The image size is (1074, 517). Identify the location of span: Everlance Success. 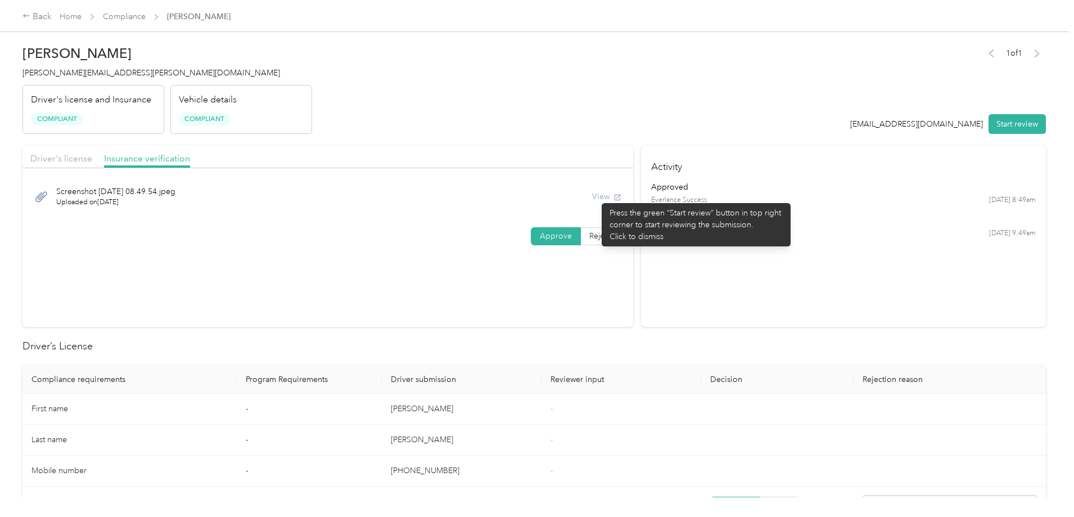
(679, 200).